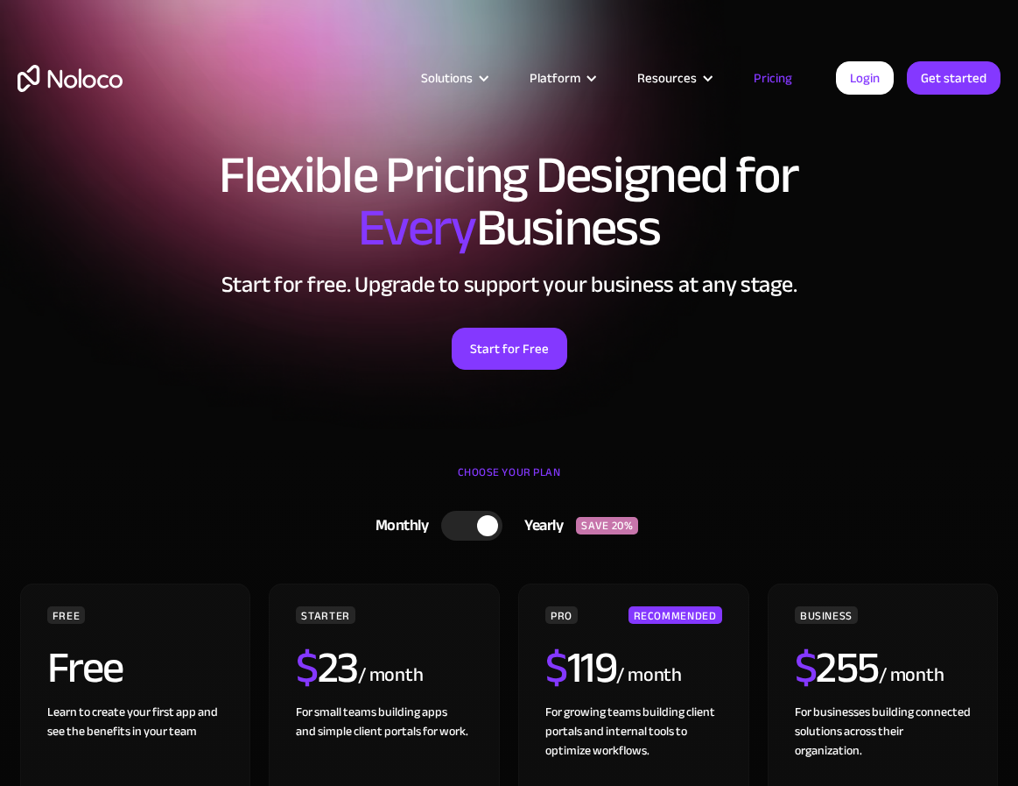 The image size is (1018, 786). What do you see at coordinates (561, 615) in the screenshot?
I see `div: PRO` at bounding box center [561, 615].